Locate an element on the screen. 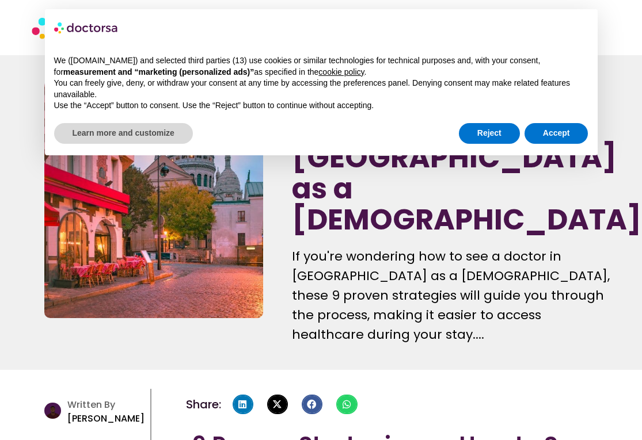  div: Share on linkedin is located at coordinates (243, 404).